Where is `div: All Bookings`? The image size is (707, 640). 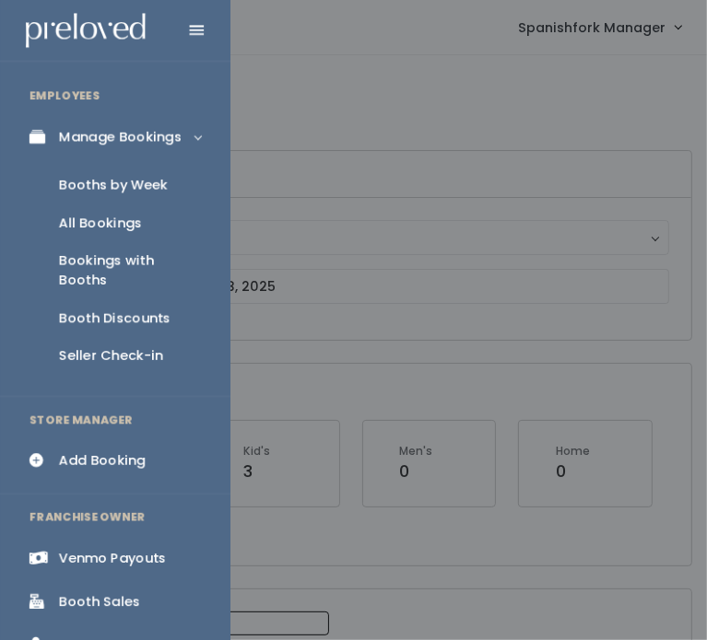 div: All Bookings is located at coordinates (100, 223).